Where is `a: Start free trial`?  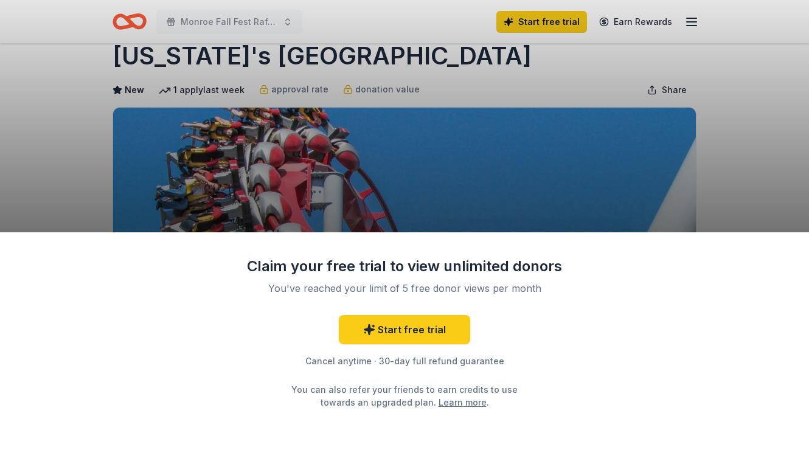
a: Start free trial is located at coordinates (405, 330).